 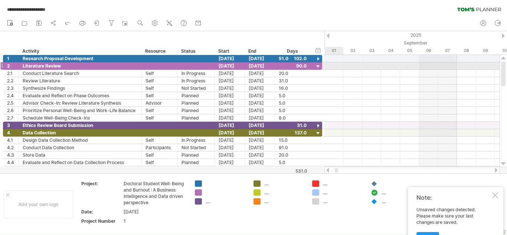 I want to click on div: 4.3, so click(x=13, y=155).